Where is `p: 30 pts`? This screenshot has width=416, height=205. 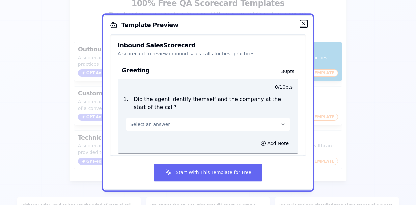
p: 30 pts is located at coordinates (280, 71).